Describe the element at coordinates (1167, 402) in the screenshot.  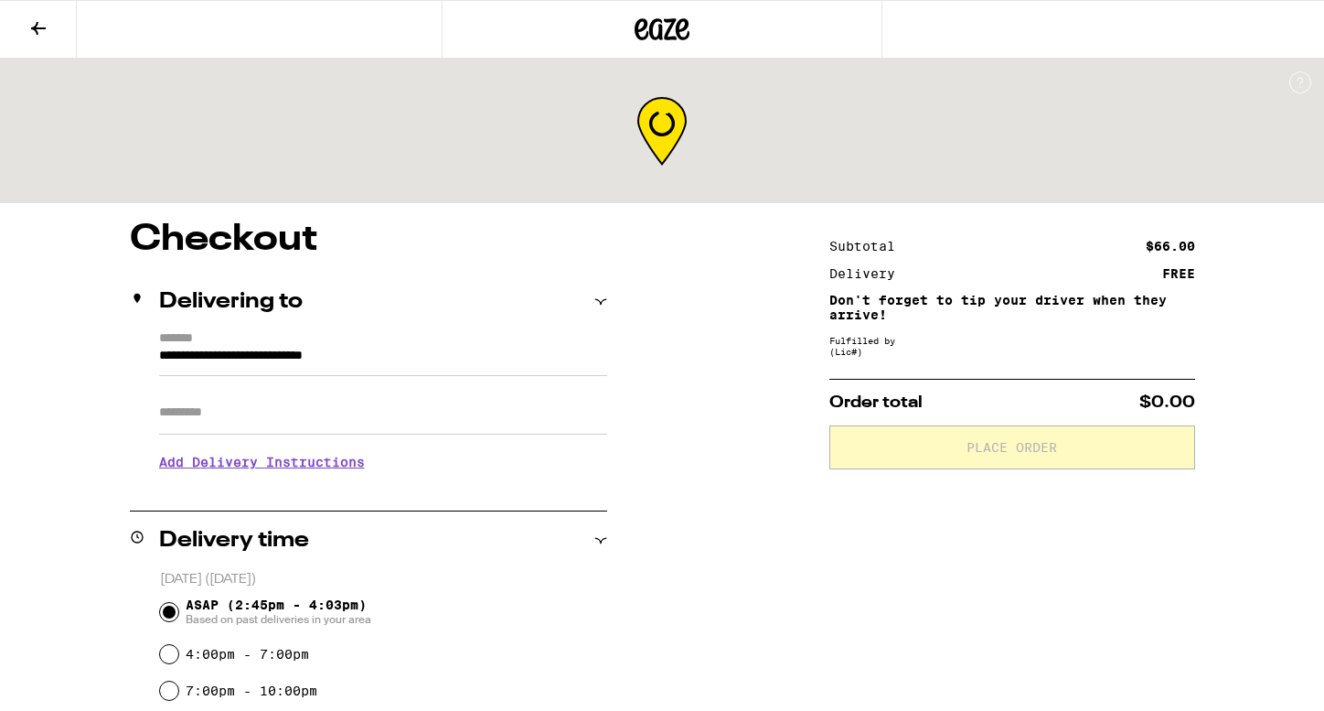
I see `span: $0.00` at that location.